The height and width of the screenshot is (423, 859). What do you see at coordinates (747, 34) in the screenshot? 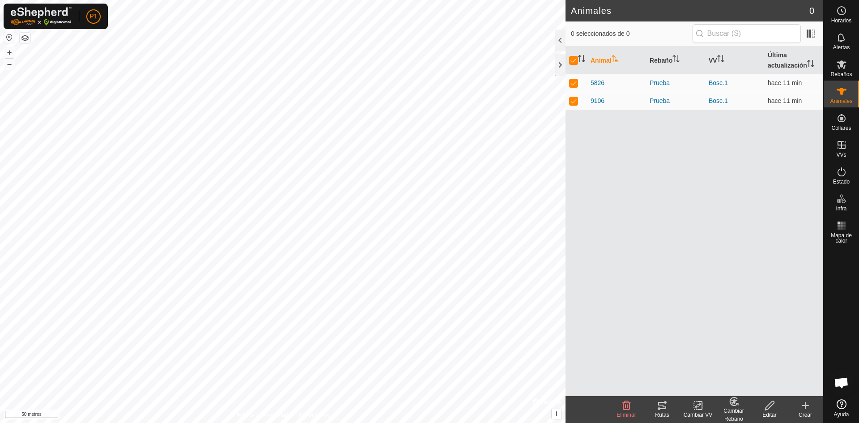
I see `input: Buscar (S)` at bounding box center [747, 34].